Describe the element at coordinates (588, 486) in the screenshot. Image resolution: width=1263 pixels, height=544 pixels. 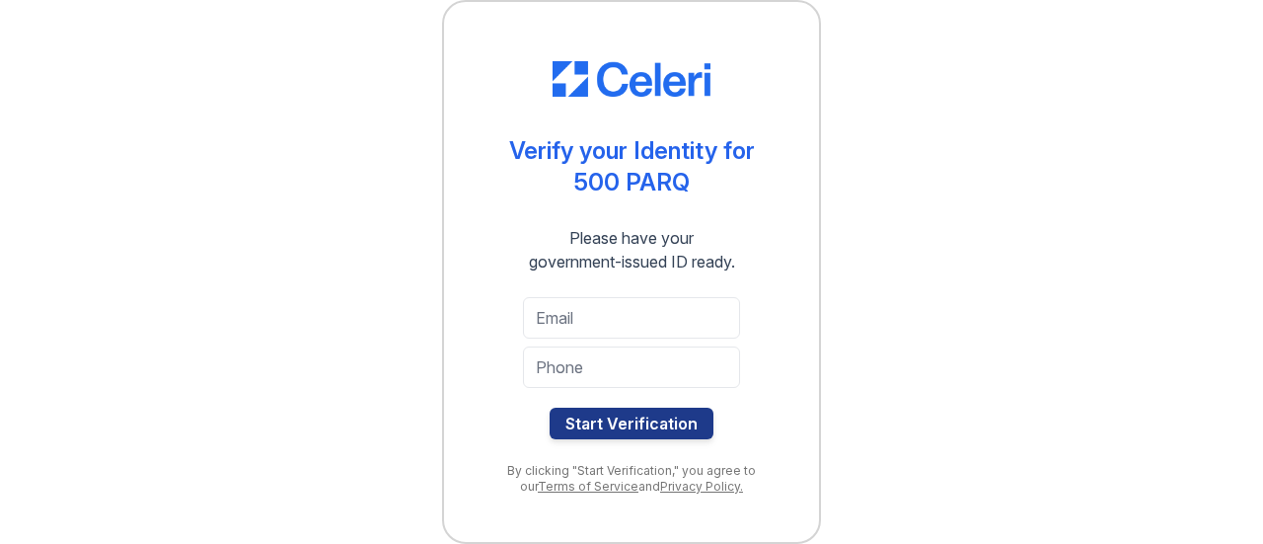
I see `a: Terms of Service` at that location.